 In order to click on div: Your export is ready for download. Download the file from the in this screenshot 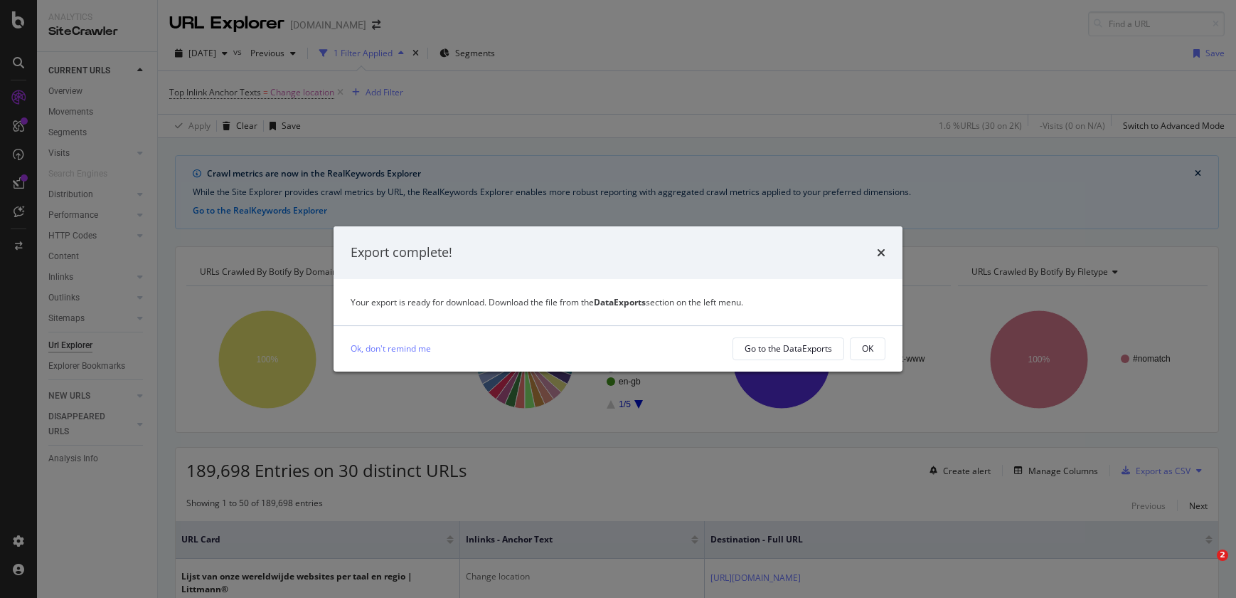, I will do `click(618, 302)`.